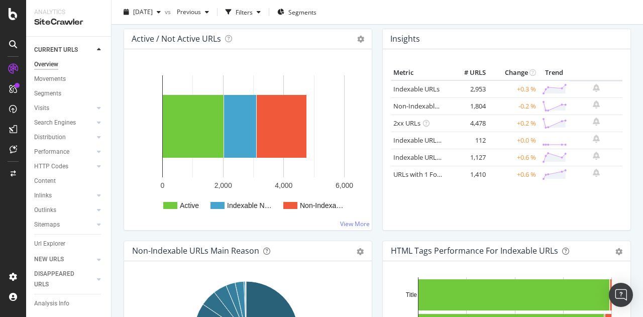 The height and width of the screenshot is (317, 643). Describe the element at coordinates (190, 206) in the screenshot. I see `text: Active` at that location.